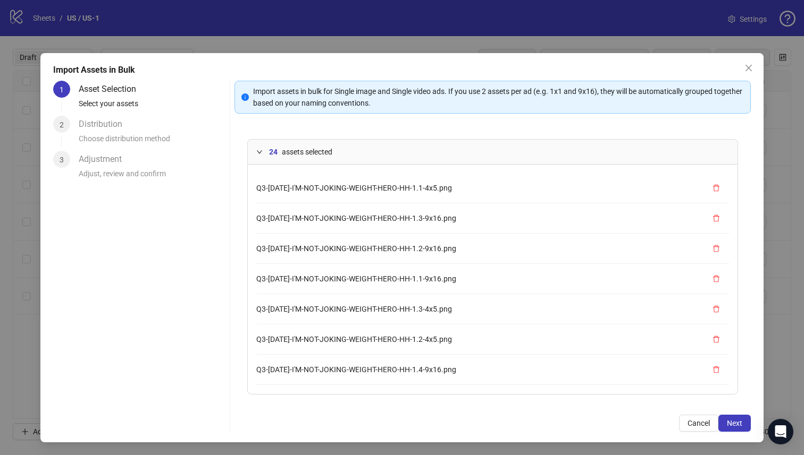 The width and height of the screenshot is (804, 455). What do you see at coordinates (402, 70) in the screenshot?
I see `div: Import Assets in Bulk` at bounding box center [402, 70].